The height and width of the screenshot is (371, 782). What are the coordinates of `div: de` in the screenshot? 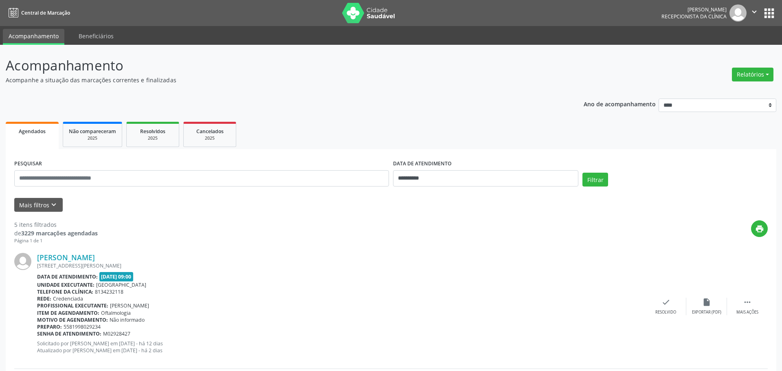 It's located at (56, 233).